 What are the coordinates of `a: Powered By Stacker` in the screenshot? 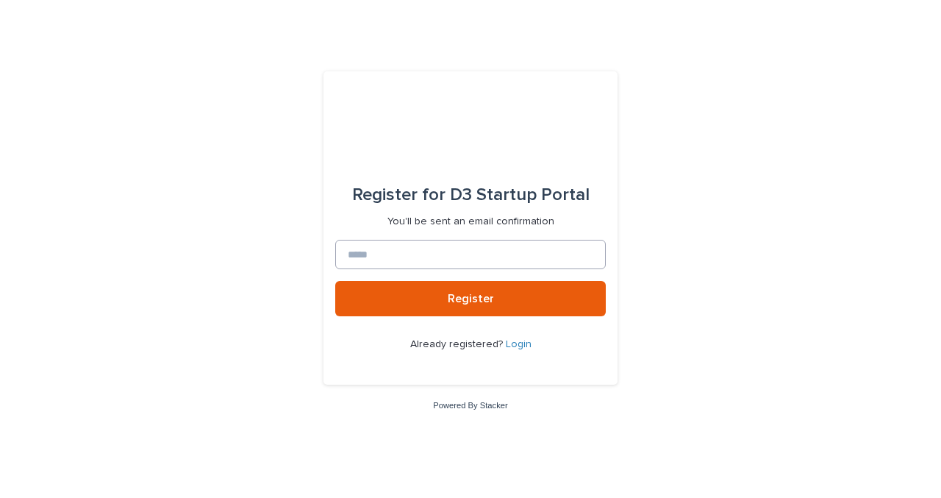 It's located at (470, 405).